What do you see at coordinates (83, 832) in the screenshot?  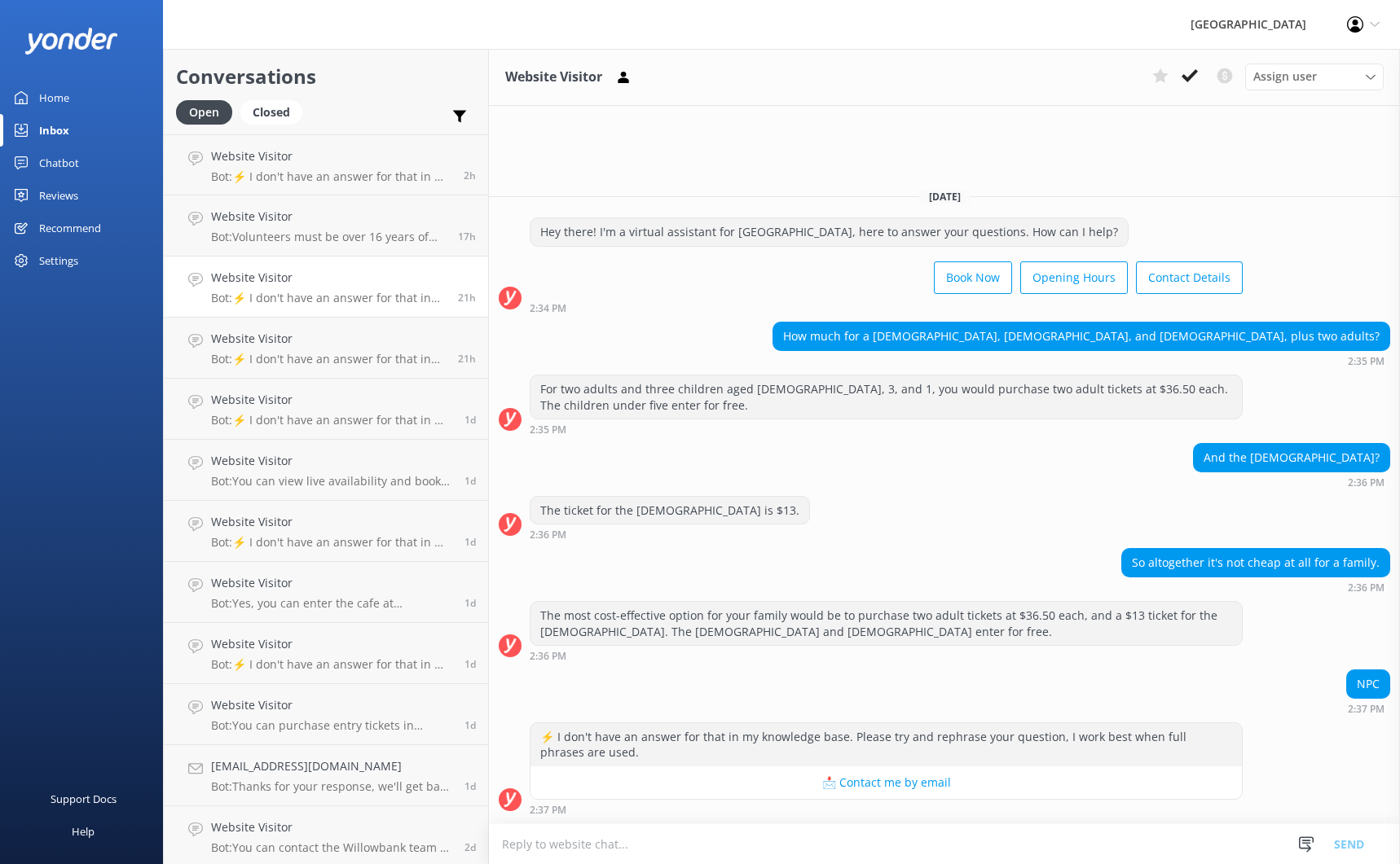 I see `div: Help` at bounding box center [83, 832].